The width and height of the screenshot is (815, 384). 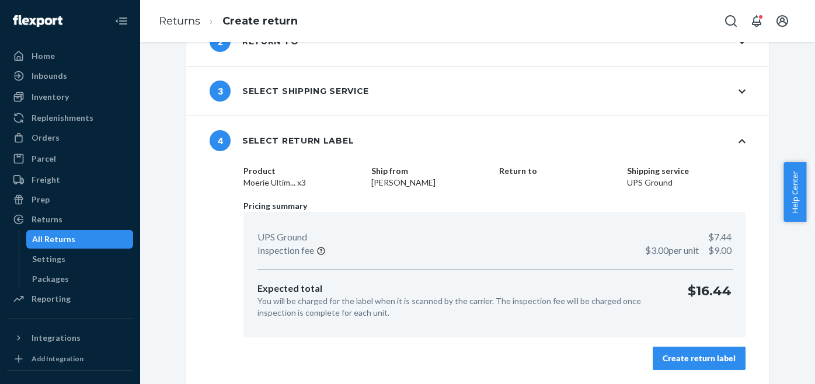 I want to click on a: Parcel, so click(x=70, y=159).